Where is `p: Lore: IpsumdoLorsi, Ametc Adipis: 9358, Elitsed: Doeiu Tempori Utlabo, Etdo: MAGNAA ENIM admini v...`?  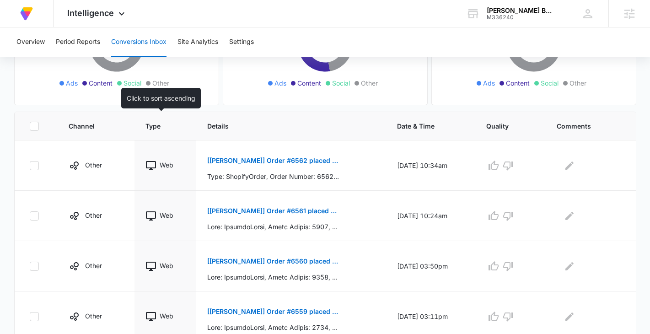
p: Lore: IpsumdoLorsi, Ametc Adipis: 9358, Elitsed: Doeiu Tempori Utlabo, Etdo: MAGNAA ENIM admini v... is located at coordinates (273, 277).